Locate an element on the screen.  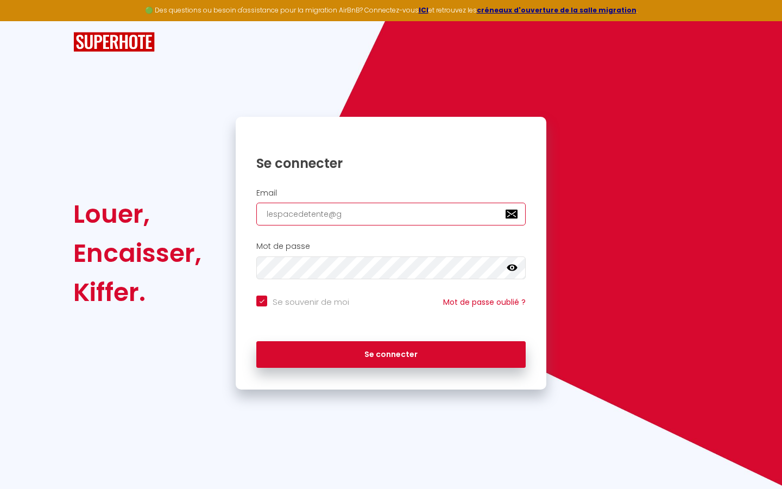
h2: Email is located at coordinates (391, 193).